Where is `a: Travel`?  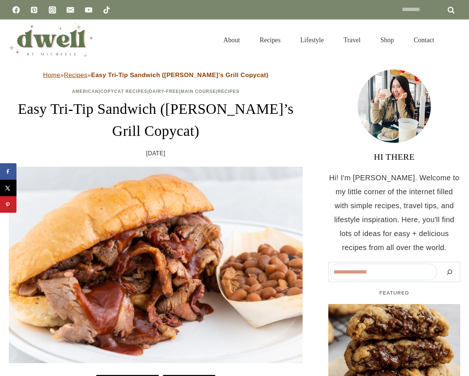 a: Travel is located at coordinates (352, 40).